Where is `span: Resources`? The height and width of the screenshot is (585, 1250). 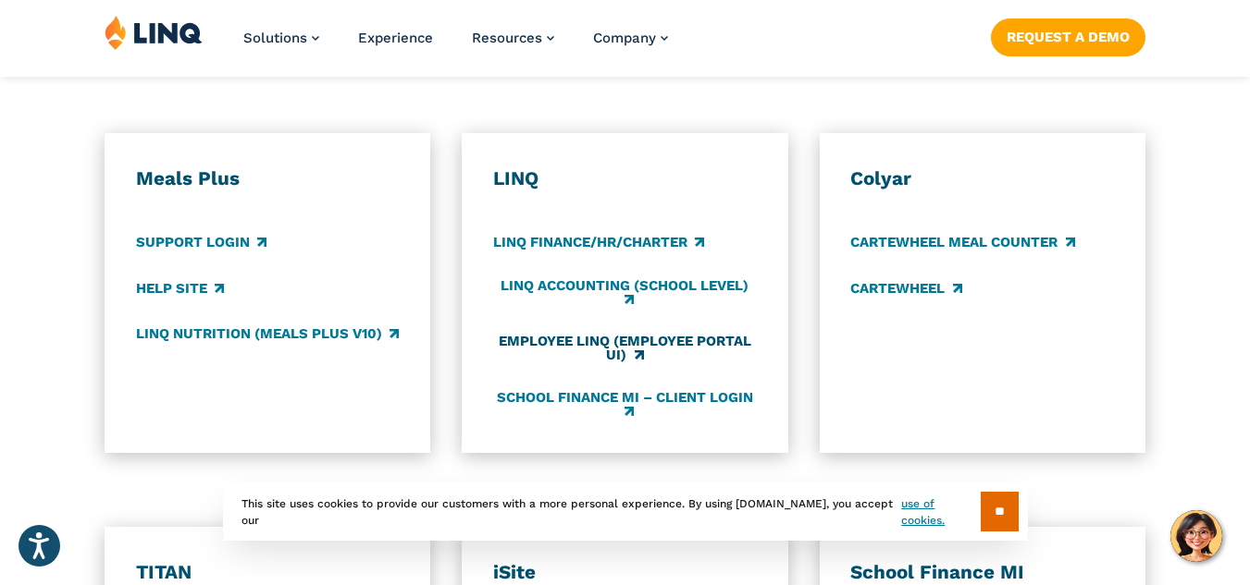 span: Resources is located at coordinates (507, 38).